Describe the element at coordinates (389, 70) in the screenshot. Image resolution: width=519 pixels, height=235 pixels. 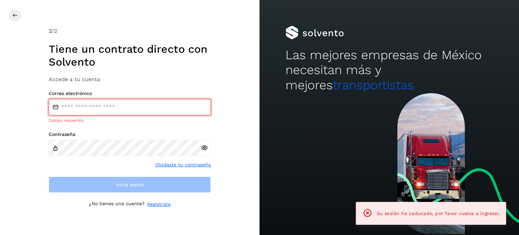
I see `h2: Las mejores empresas de México necesitan más y mejores` at that location.